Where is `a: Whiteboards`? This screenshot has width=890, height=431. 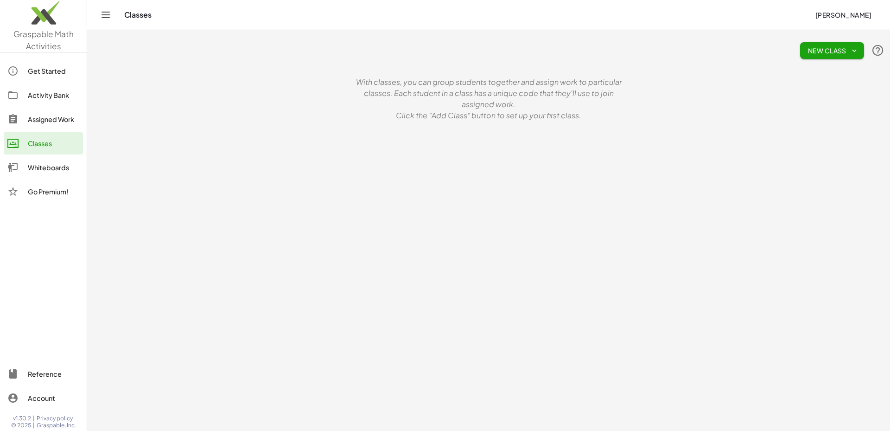 a: Whiteboards is located at coordinates (43, 167).